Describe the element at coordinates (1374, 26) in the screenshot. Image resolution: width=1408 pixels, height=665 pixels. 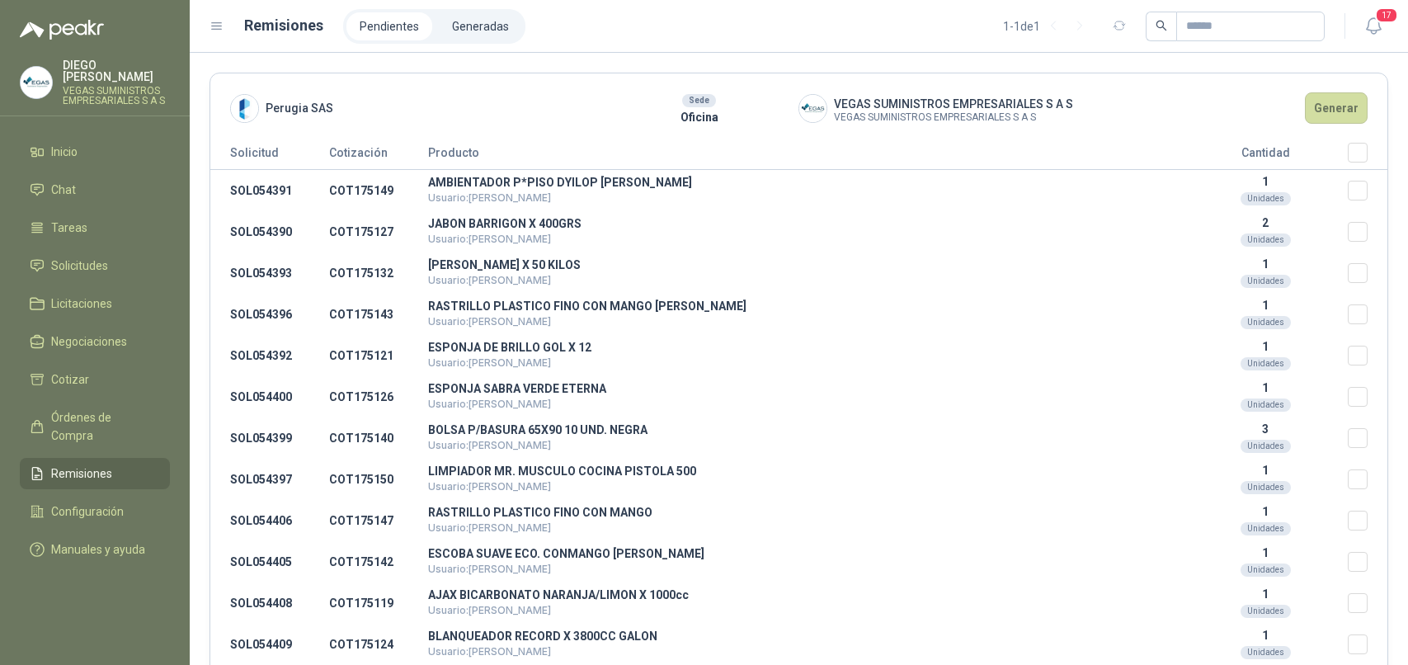
I see `button: 17` at that location.